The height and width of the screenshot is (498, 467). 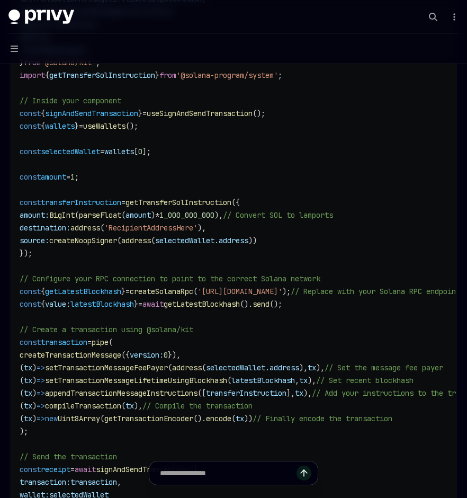 What do you see at coordinates (140, 151) in the screenshot?
I see `span: 0` at bounding box center [140, 151].